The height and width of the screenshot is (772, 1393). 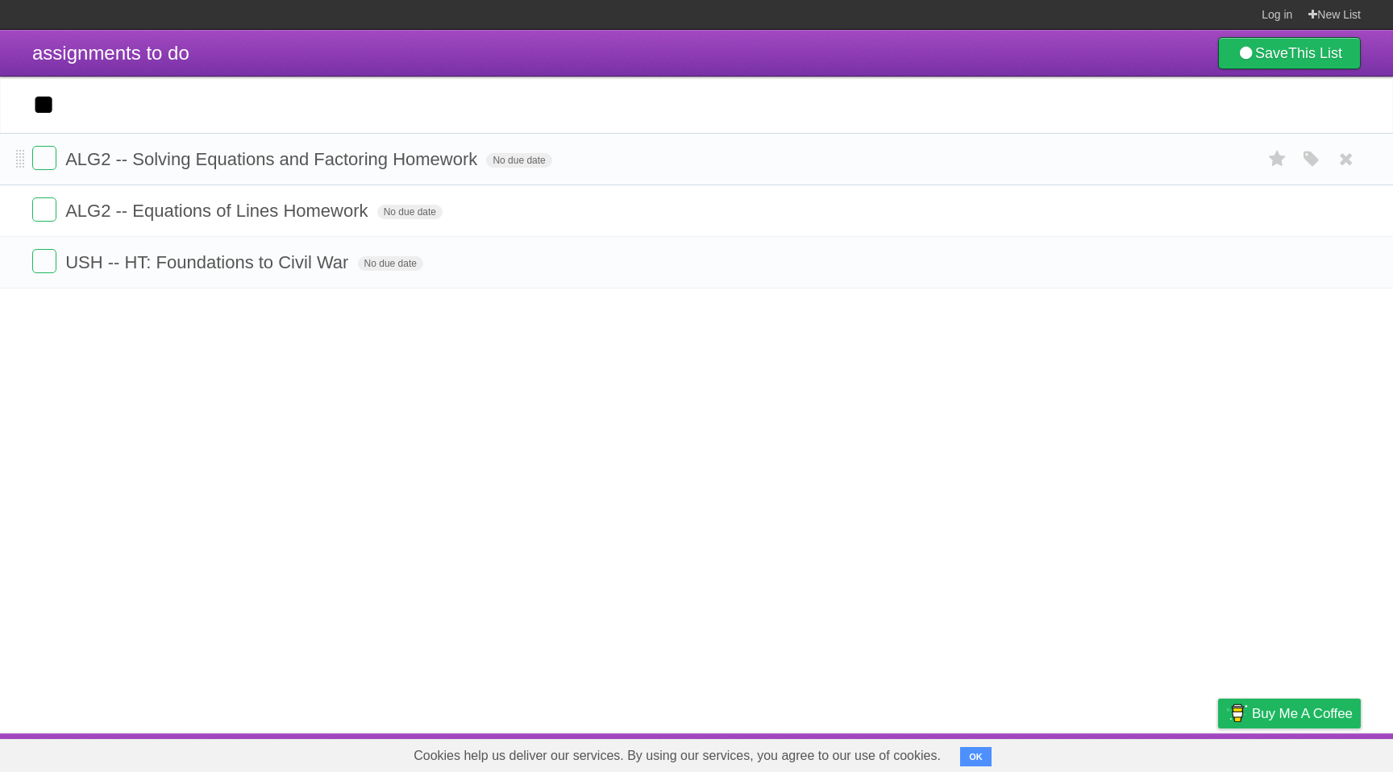 What do you see at coordinates (110, 52) in the screenshot?
I see `span: assignments to do` at bounding box center [110, 52].